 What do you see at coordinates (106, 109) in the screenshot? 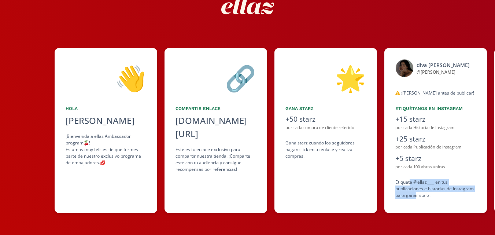
I see `div: Hola` at bounding box center [106, 109].